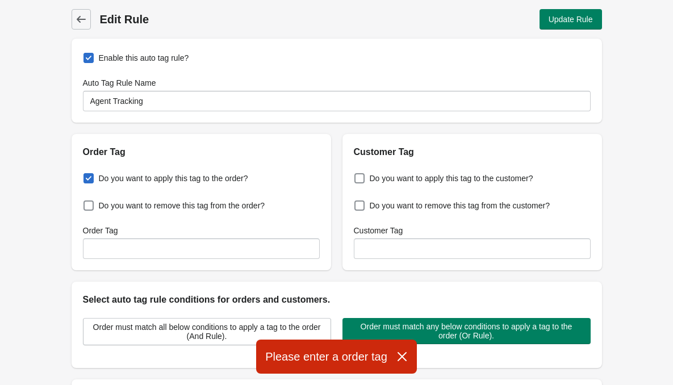 The height and width of the screenshot is (385, 673). Describe the element at coordinates (101, 231) in the screenshot. I see `label: Order Tag` at that location.